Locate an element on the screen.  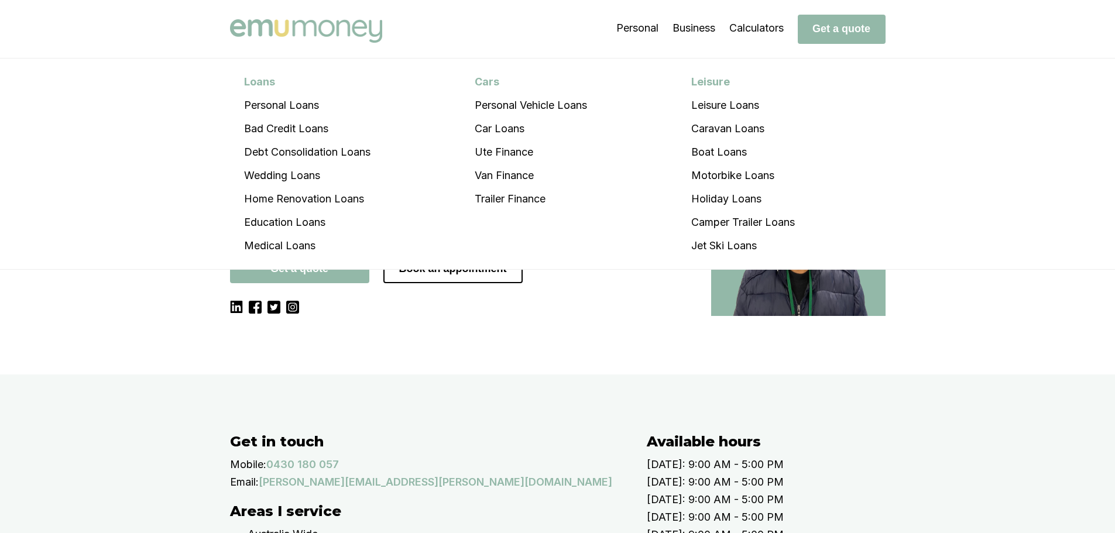
img: Facebook is located at coordinates (255, 307).